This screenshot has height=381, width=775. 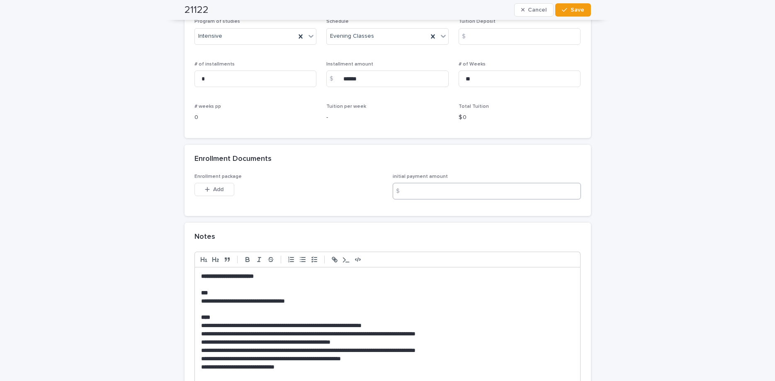 What do you see at coordinates (233, 159) in the screenshot?
I see `h2: Enrollment Documents` at bounding box center [233, 159].